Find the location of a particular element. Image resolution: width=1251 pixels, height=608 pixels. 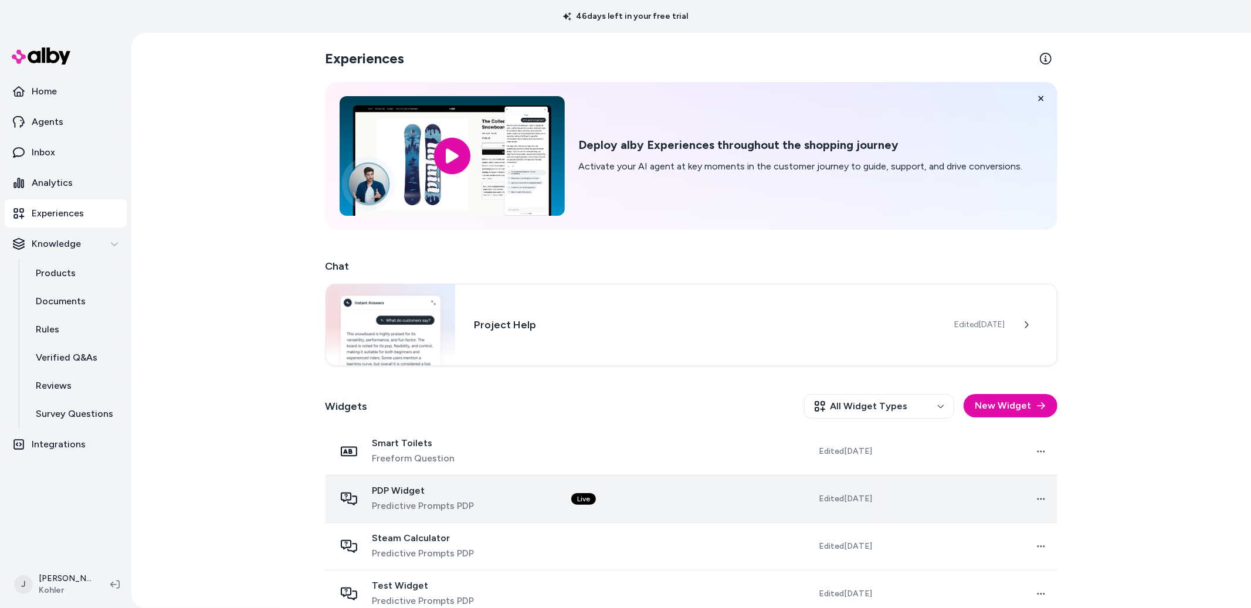

p: 46 days left in your free trial is located at coordinates (625, 16).